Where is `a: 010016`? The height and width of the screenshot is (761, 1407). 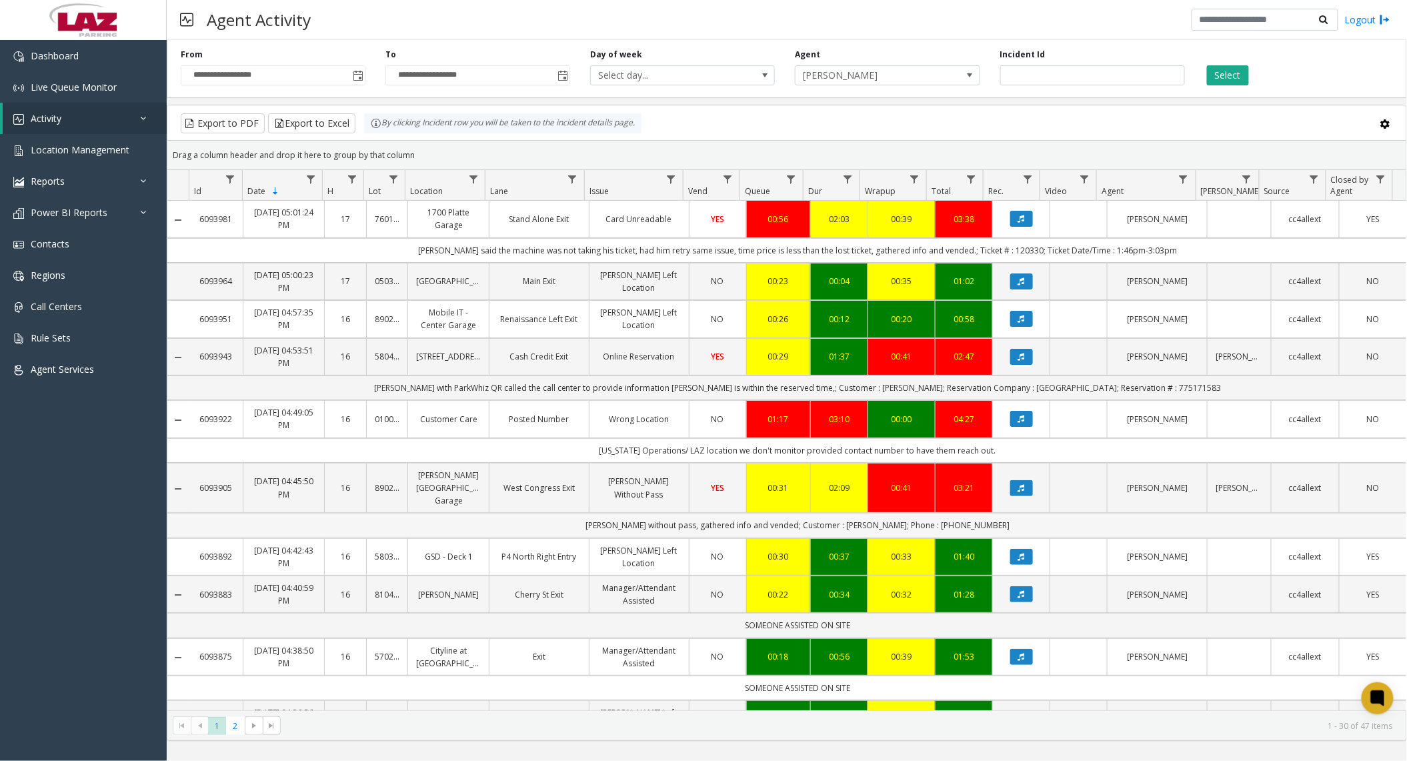 a: 010016 is located at coordinates (387, 419).